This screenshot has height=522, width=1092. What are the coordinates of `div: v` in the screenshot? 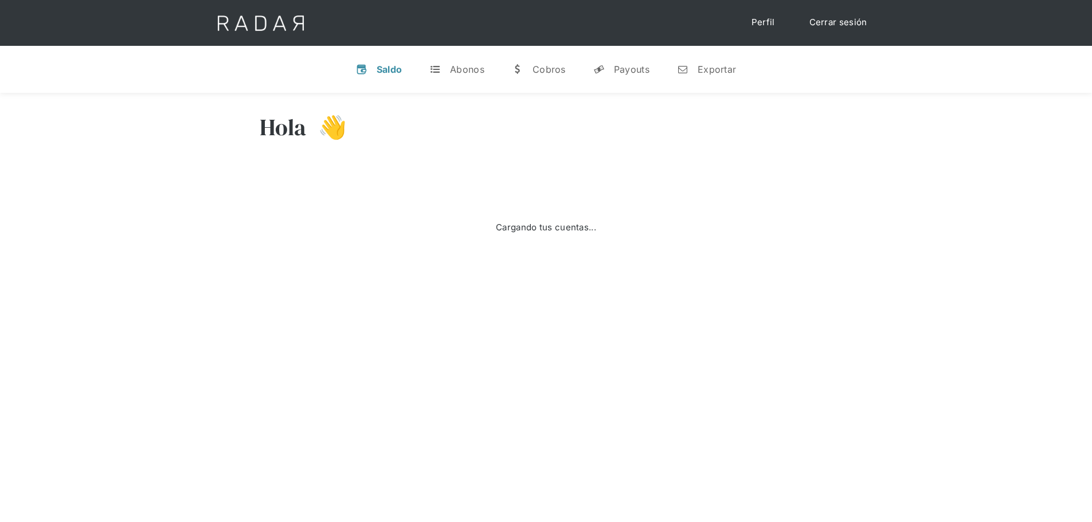 It's located at (362, 69).